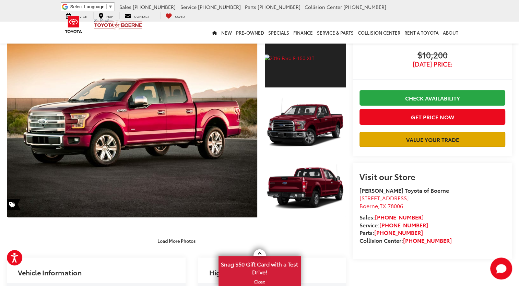 The height and width of the screenshot is (286, 519). What do you see at coordinates (118, 24) in the screenshot?
I see `img: Vic Vaughan Toyota of Boerne` at bounding box center [118, 24].